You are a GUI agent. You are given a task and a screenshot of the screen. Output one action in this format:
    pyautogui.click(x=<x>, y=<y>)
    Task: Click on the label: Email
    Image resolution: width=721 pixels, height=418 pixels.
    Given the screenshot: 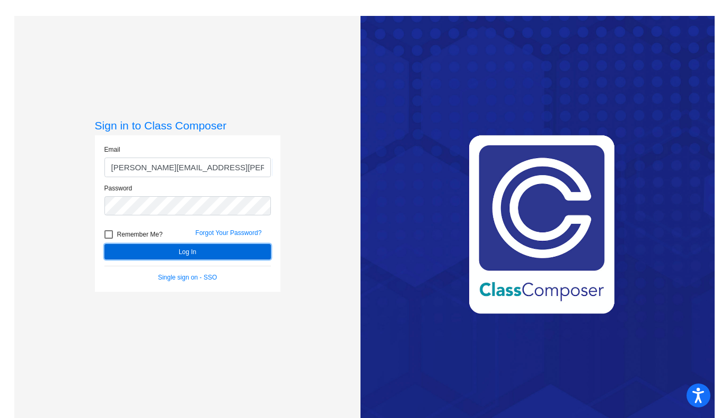 What is the action you would take?
    pyautogui.click(x=112, y=149)
    